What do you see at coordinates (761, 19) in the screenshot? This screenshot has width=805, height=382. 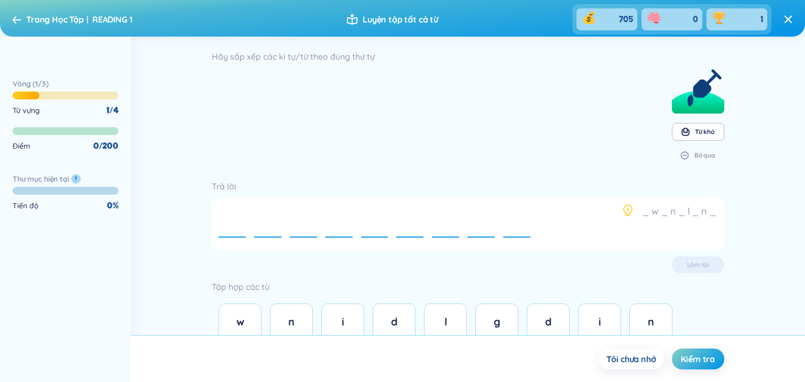 I see `span: 1` at bounding box center [761, 19].